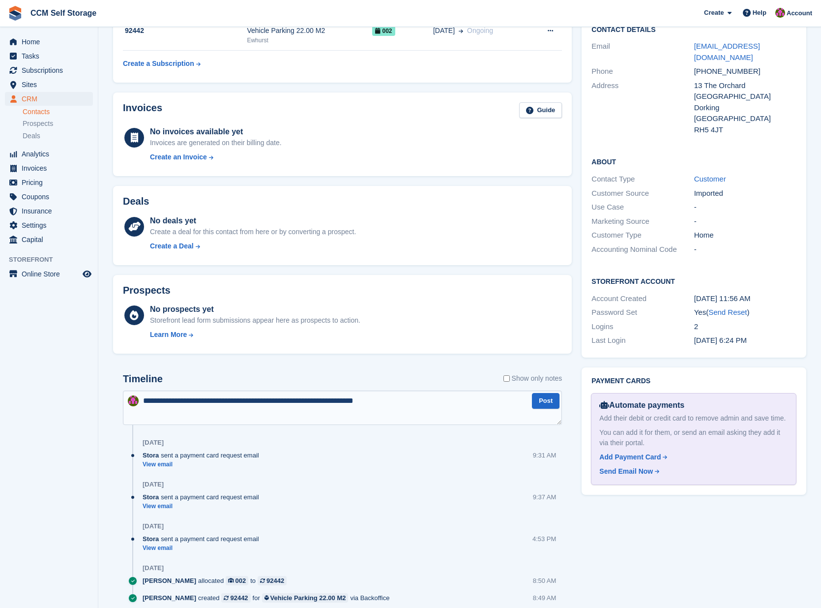  Describe the element at coordinates (253, 232) in the screenshot. I see `div: Create a deal for this contact from here or by converting a prospect.` at that location.